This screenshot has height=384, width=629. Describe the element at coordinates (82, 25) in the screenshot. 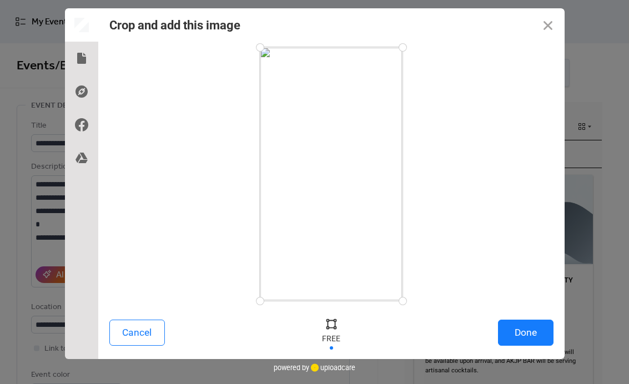

I see `div: Preview` at that location.